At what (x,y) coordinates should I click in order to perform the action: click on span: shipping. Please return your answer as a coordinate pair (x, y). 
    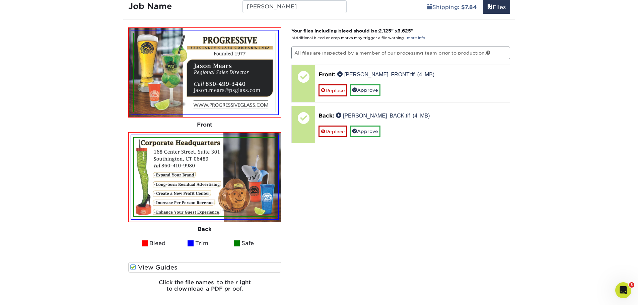
    Looking at the image, I should click on (430, 7).